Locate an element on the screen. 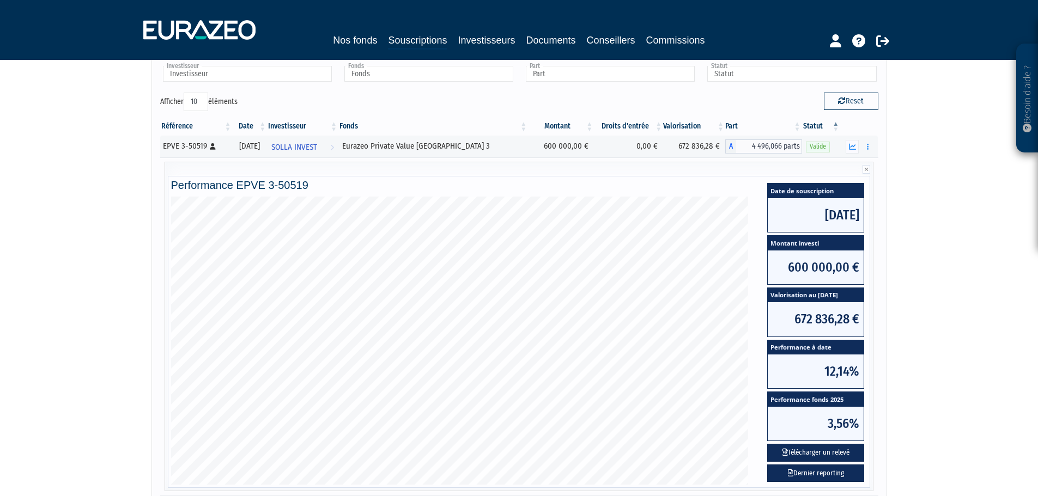 Image resolution: width=1038 pixels, height=496 pixels. span: Performance fonds 2025 is located at coordinates (816, 399).